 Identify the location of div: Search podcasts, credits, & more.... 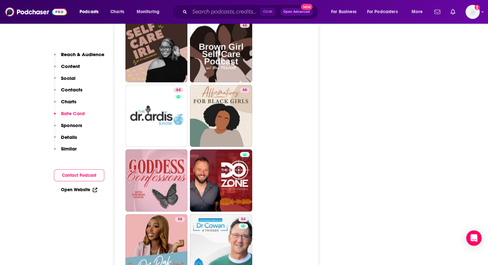
(251, 12).